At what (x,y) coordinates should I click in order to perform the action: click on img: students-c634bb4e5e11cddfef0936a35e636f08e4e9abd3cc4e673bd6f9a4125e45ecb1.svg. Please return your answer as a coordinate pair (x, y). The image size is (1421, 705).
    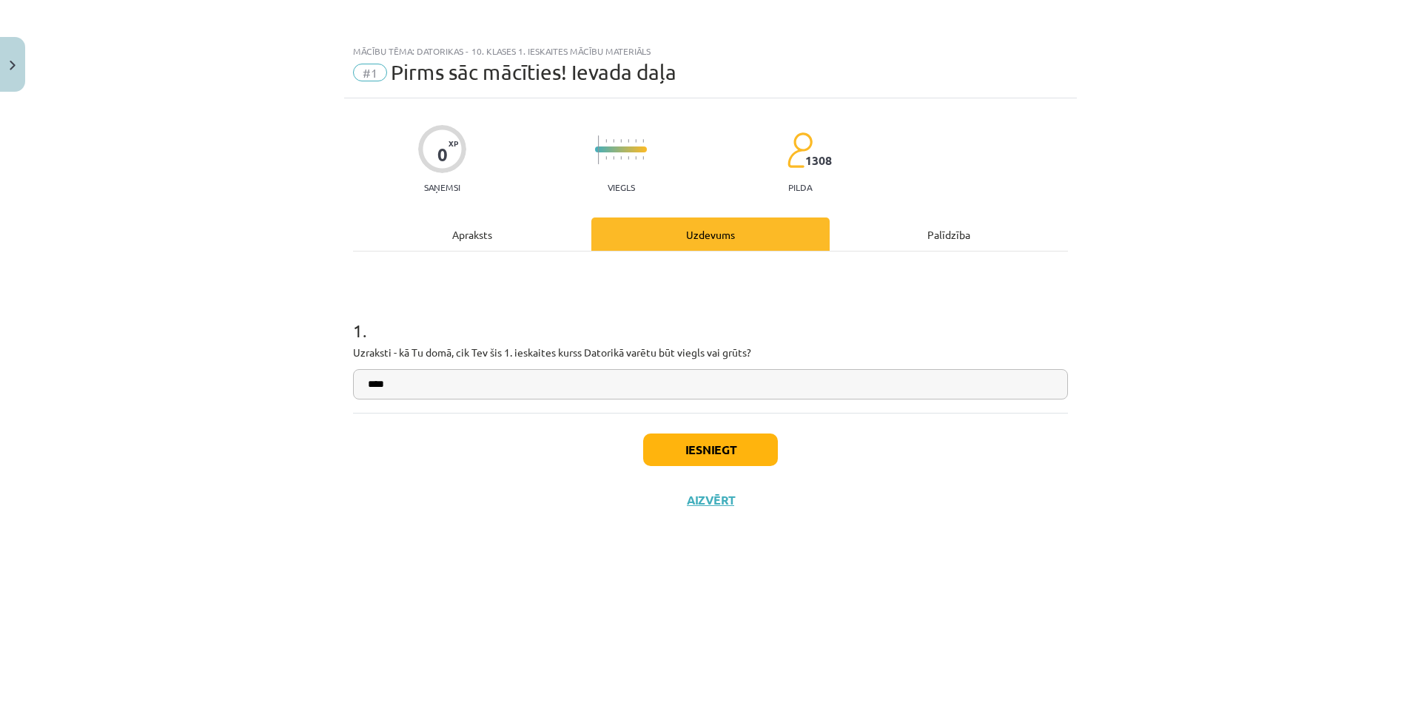
    Looking at the image, I should click on (799, 150).